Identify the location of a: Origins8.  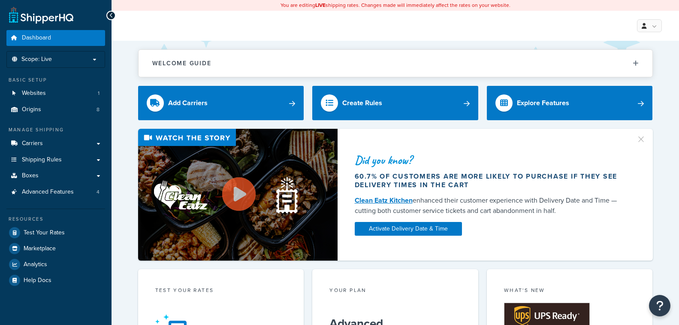
(56, 109).